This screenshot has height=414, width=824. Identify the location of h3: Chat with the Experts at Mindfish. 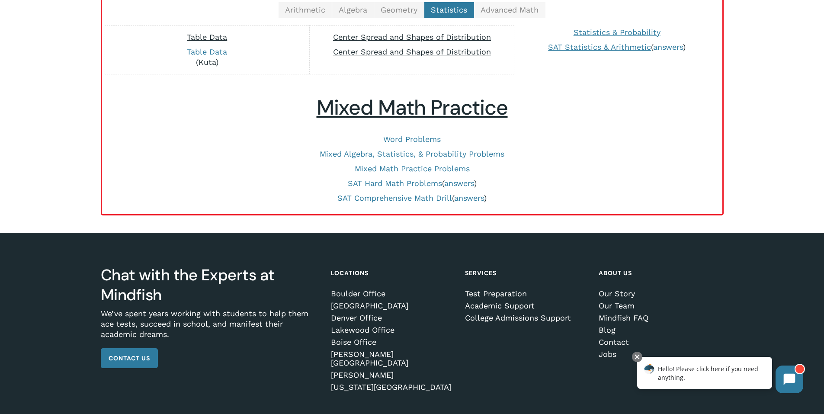
(210, 285).